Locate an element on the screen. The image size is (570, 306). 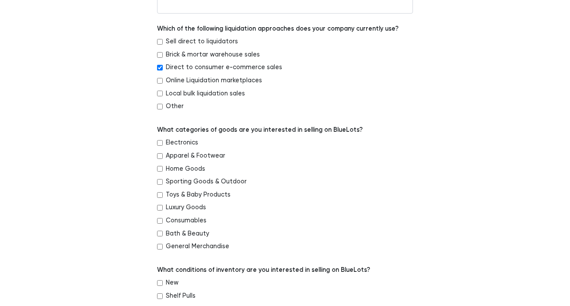
label: Toys & Baby Products is located at coordinates (198, 195).